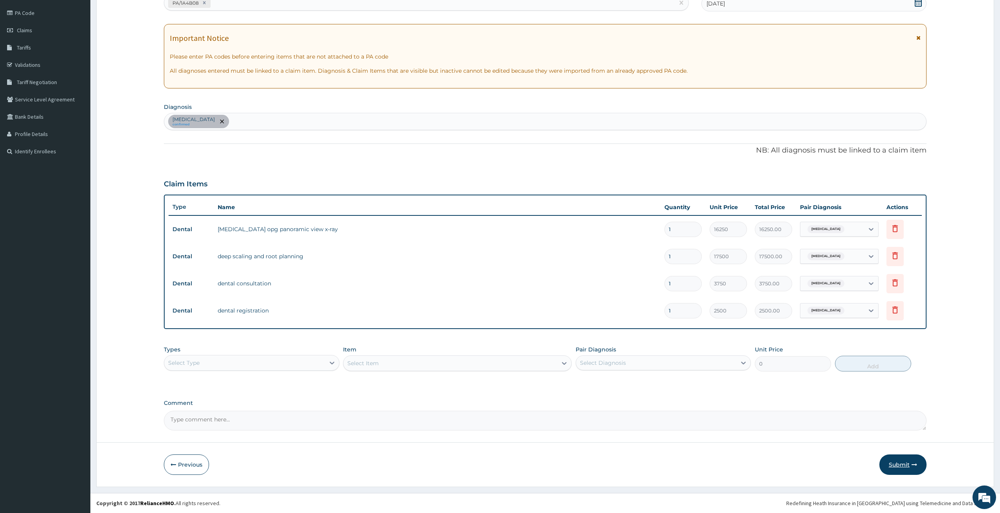 This screenshot has height=513, width=1000. Describe the element at coordinates (77, 228) in the screenshot. I see `textarea: Type your message and hit 'Enter'` at that location.